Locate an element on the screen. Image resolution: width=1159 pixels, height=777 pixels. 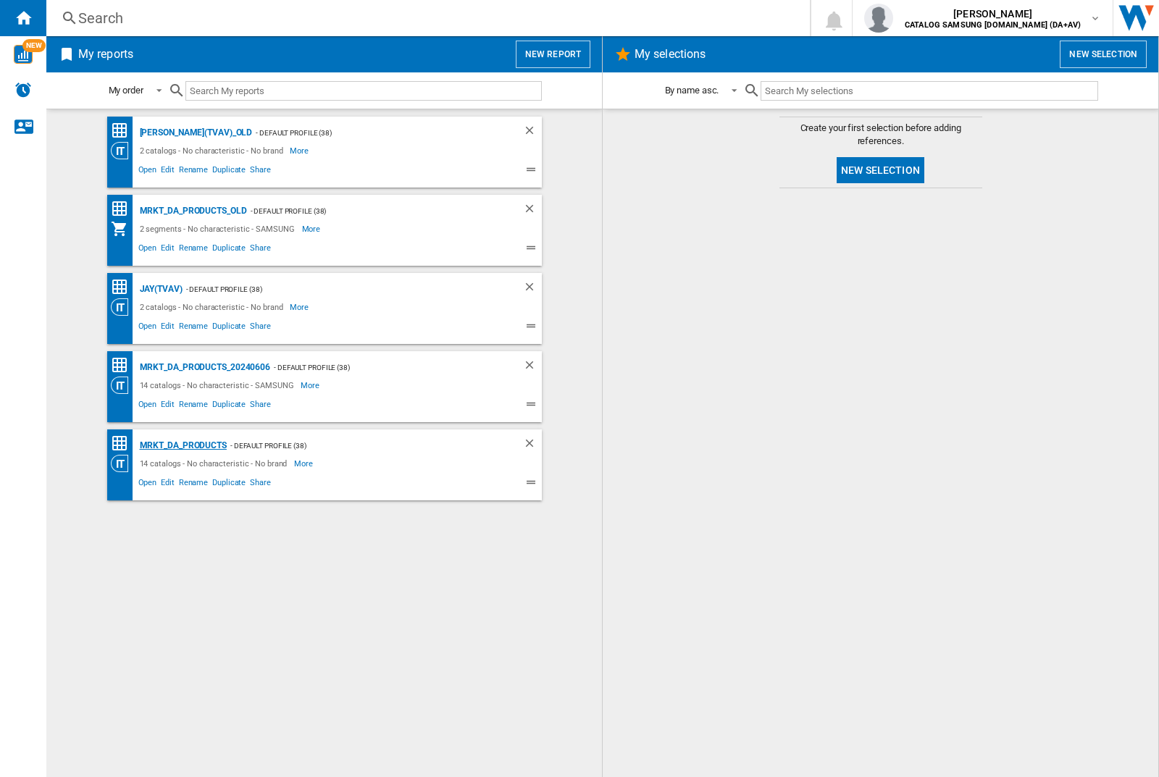
div: Search is located at coordinates (425, 18).